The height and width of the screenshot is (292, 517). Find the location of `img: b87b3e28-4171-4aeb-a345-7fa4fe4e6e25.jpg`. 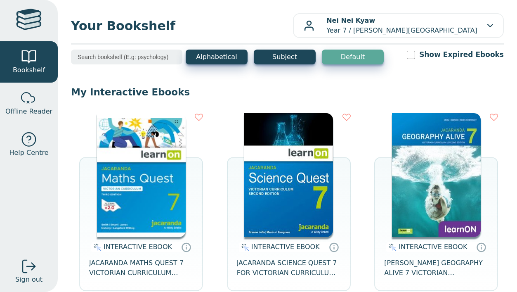

img: b87b3e28-4171-4aeb-a345-7fa4fe4e6e25.jpg is located at coordinates (141, 175).